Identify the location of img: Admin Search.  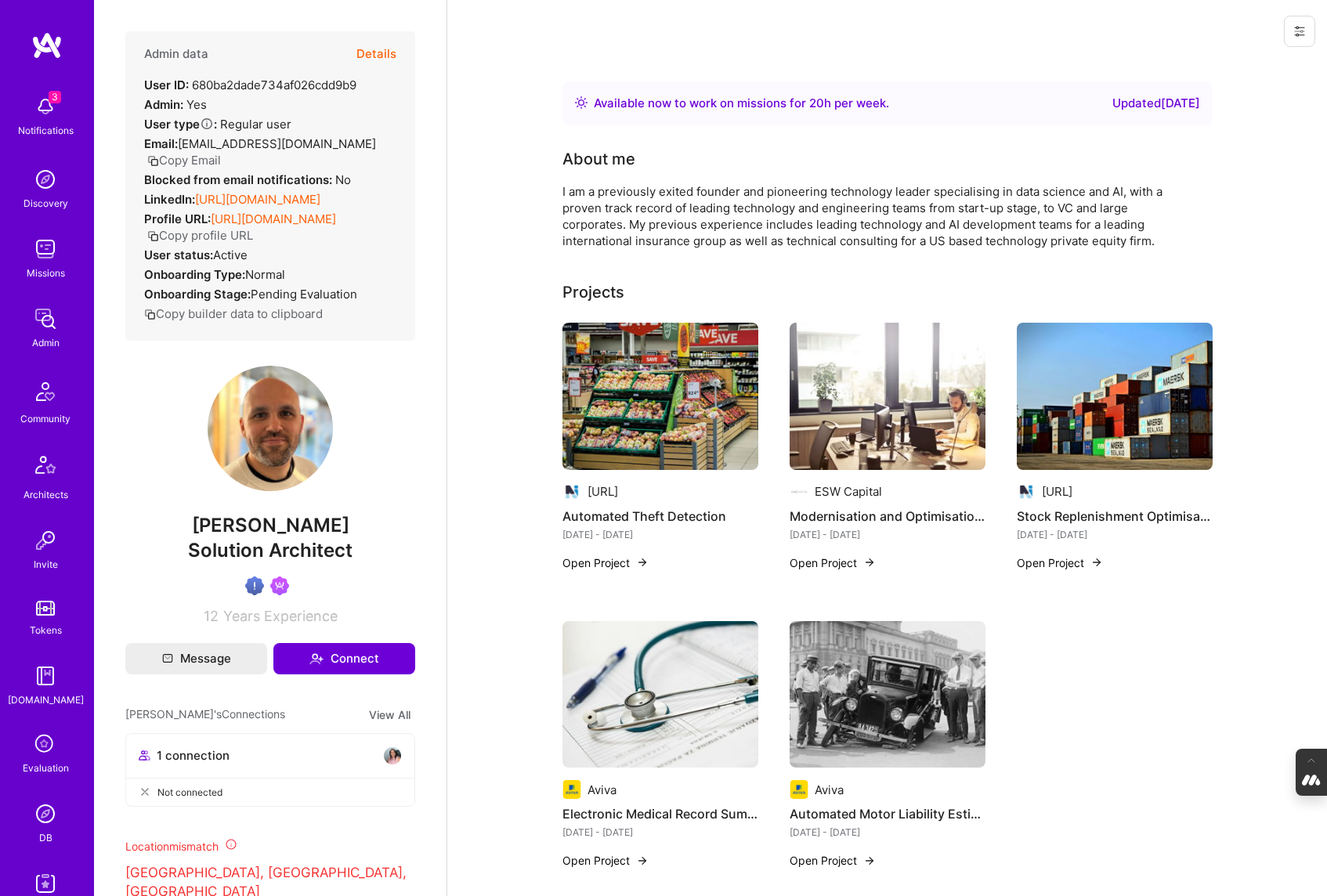
(45, 814).